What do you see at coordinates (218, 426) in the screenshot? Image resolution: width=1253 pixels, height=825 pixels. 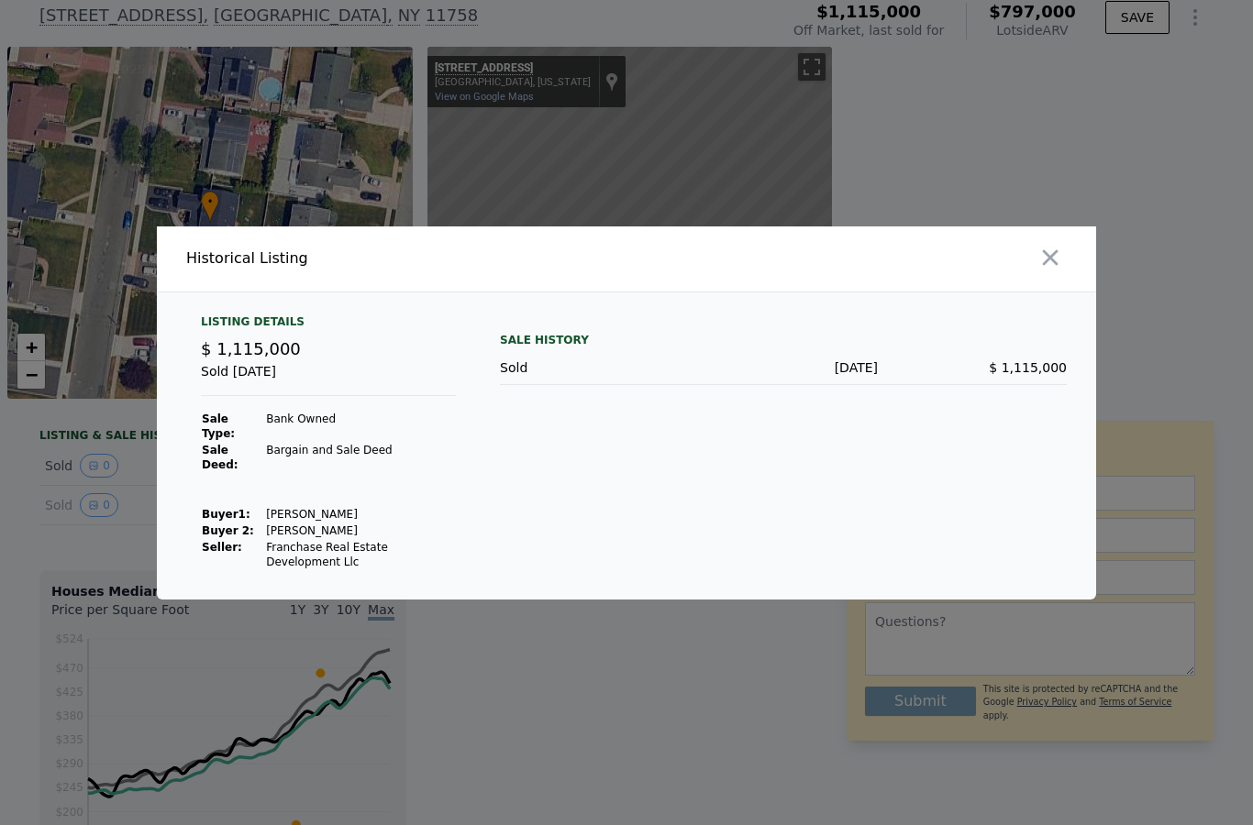 I see `strong: Sale Type:` at bounding box center [218, 426].